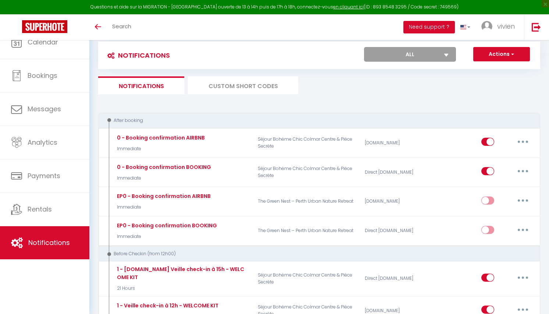 The width and height of the screenshot is (549, 314). What do you see at coordinates (163, 167) in the screenshot?
I see `div: 0 - Booking confirmation BOOKING` at bounding box center [163, 167].